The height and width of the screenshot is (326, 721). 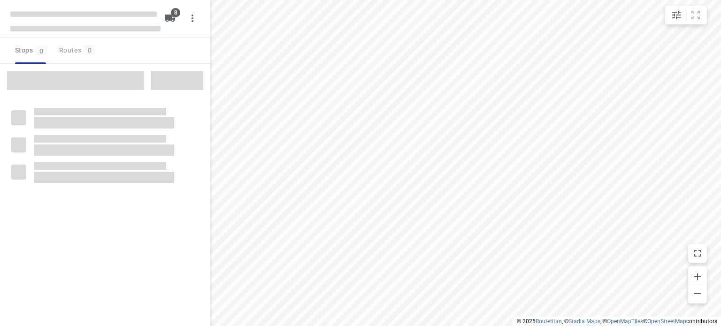 I want to click on button: Map settings, so click(x=676, y=15).